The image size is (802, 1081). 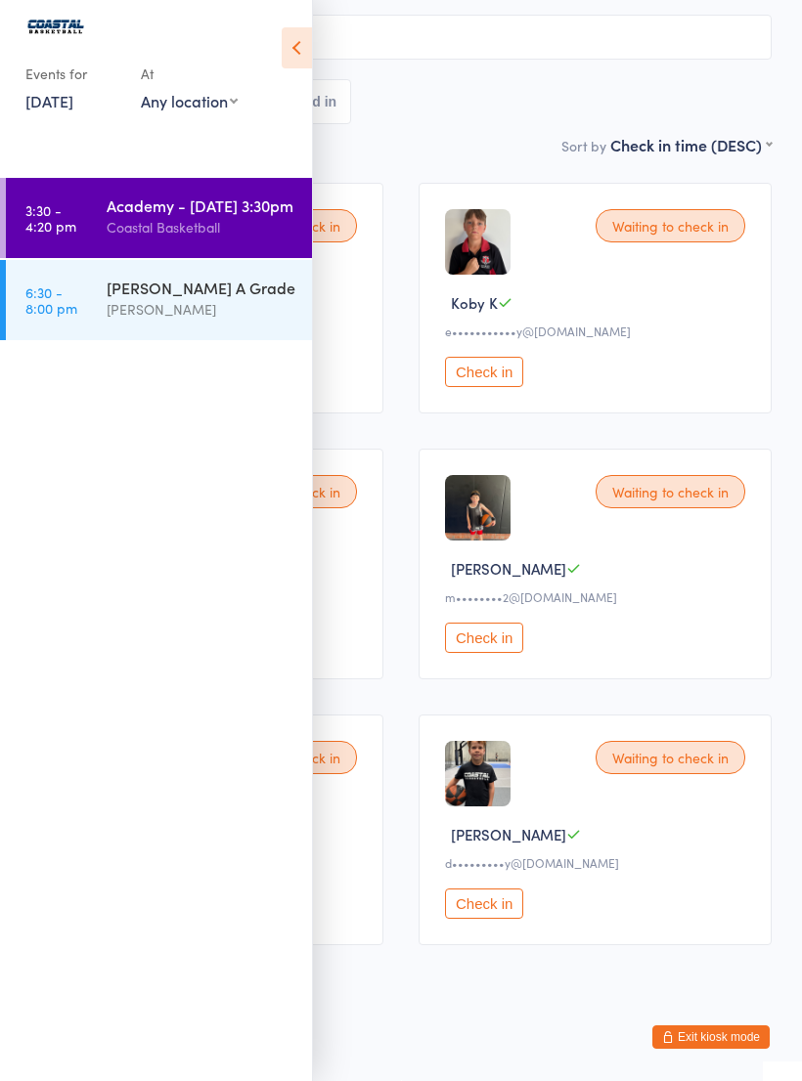 What do you see at coordinates (56, 26) in the screenshot?
I see `img: Coastal Basketball` at bounding box center [56, 26].